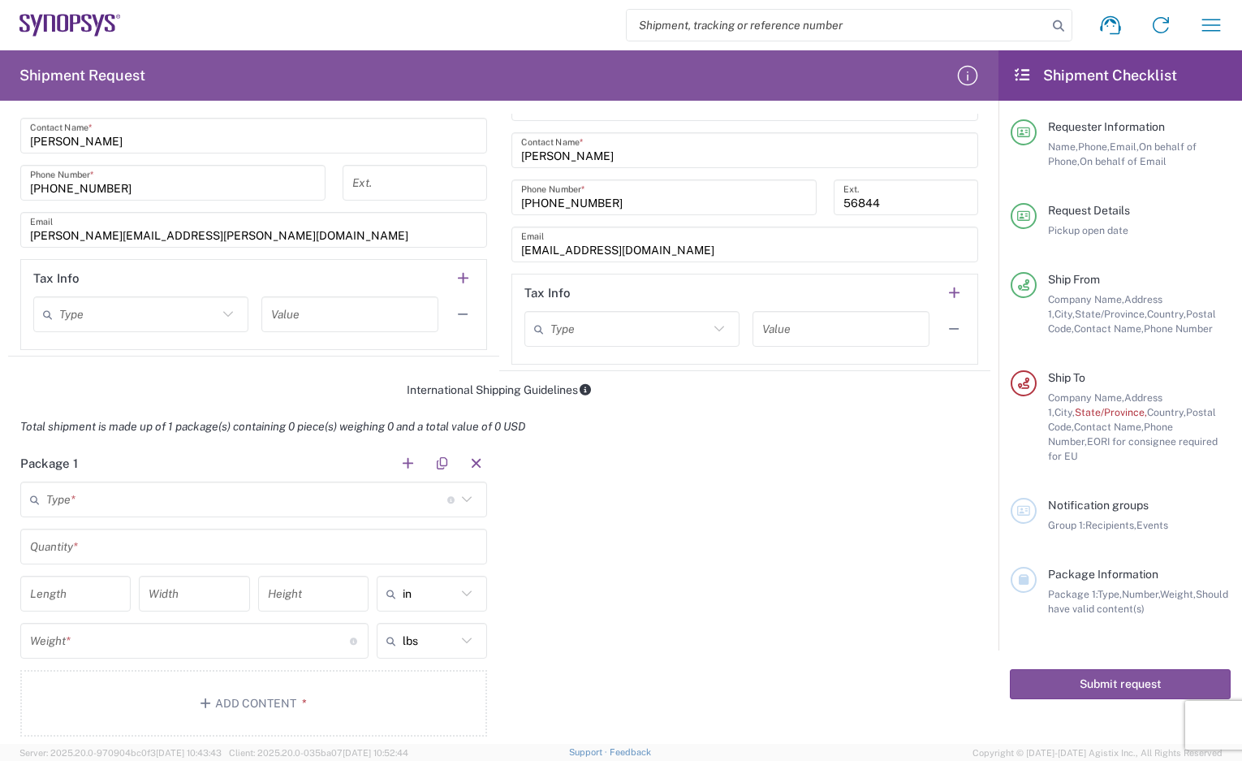  I want to click on span: Pickup open date, so click(1088, 230).